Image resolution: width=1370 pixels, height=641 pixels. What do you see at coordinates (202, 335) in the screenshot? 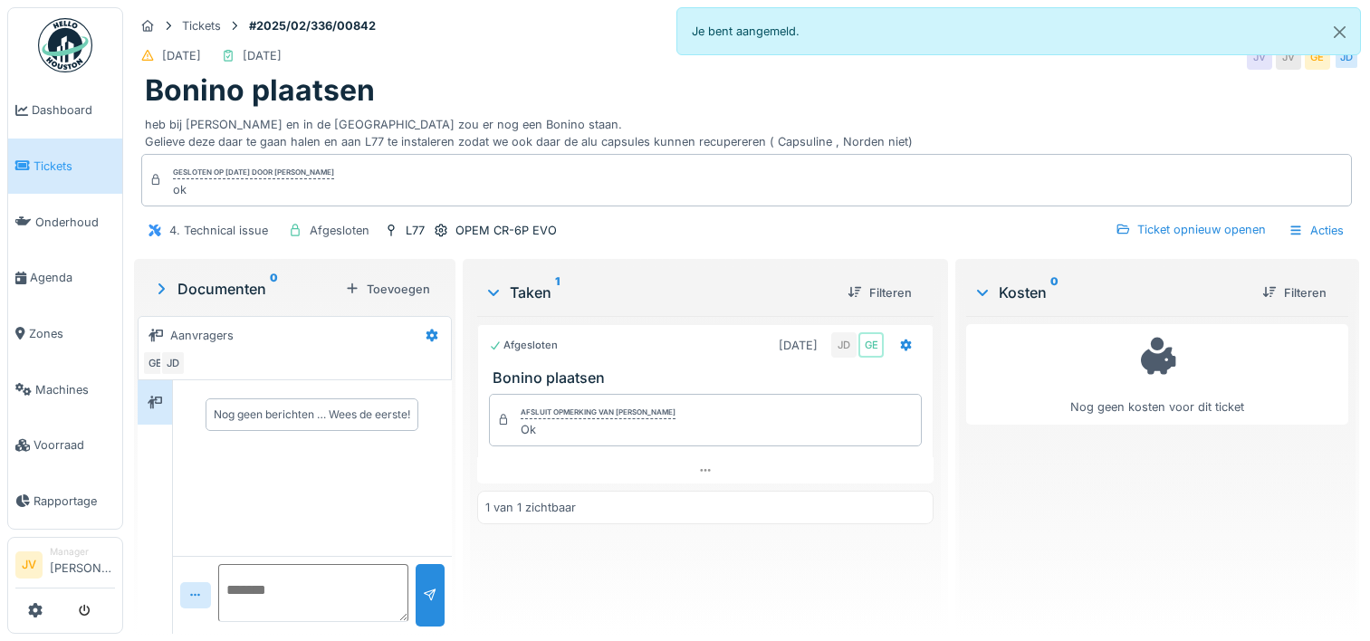
I see `div: Aanvragers` at bounding box center [202, 335].